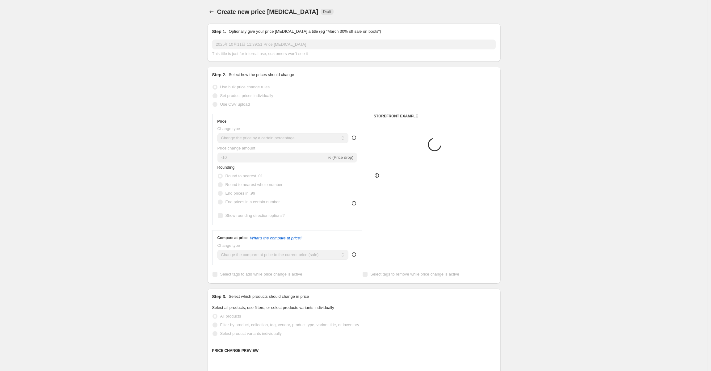  Describe the element at coordinates (272, 158) in the screenshot. I see `input: -15` at that location.